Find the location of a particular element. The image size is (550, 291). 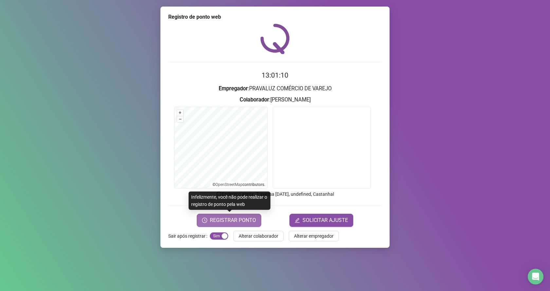

h3: : PRAVALUZ COMÉRCIO DE VAREJO is located at coordinates (275, 89).